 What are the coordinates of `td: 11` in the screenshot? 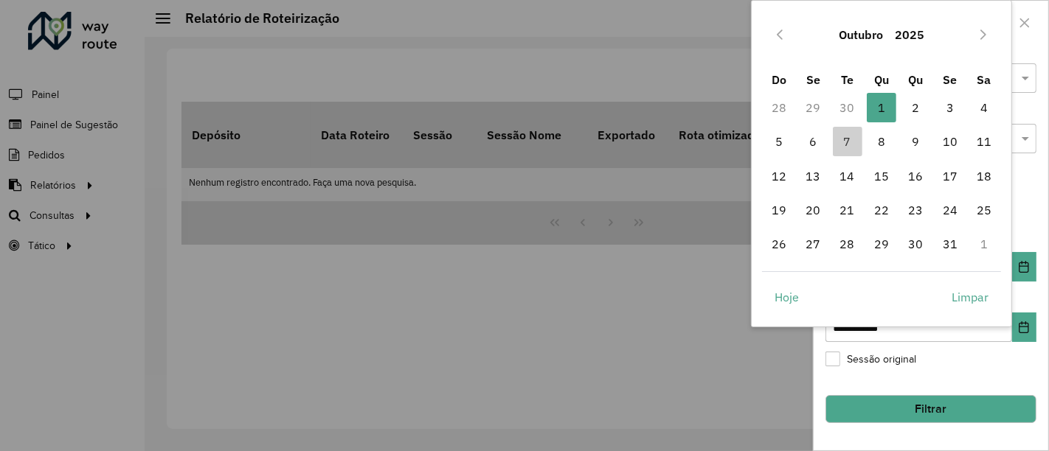 It's located at (984, 142).